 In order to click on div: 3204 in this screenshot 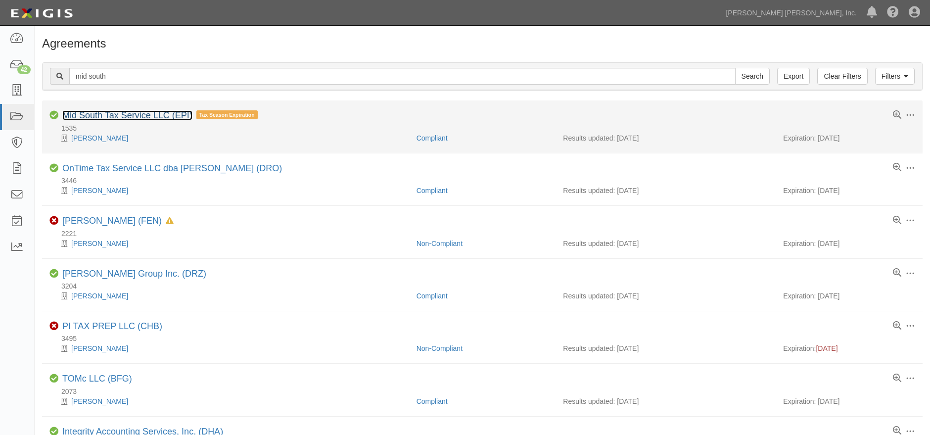, I will do `click(486, 286)`.